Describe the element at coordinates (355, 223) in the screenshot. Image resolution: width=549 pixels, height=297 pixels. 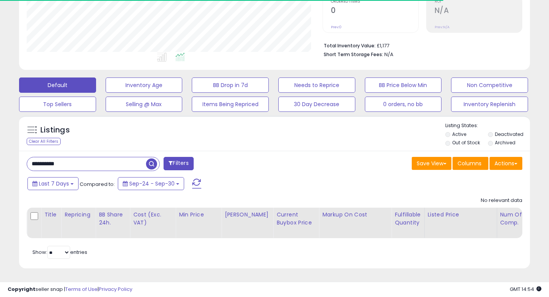
I see `th: The percentage added to the cost of goods (COGS) that forms the calculator for Min & Max prices.` at that location.